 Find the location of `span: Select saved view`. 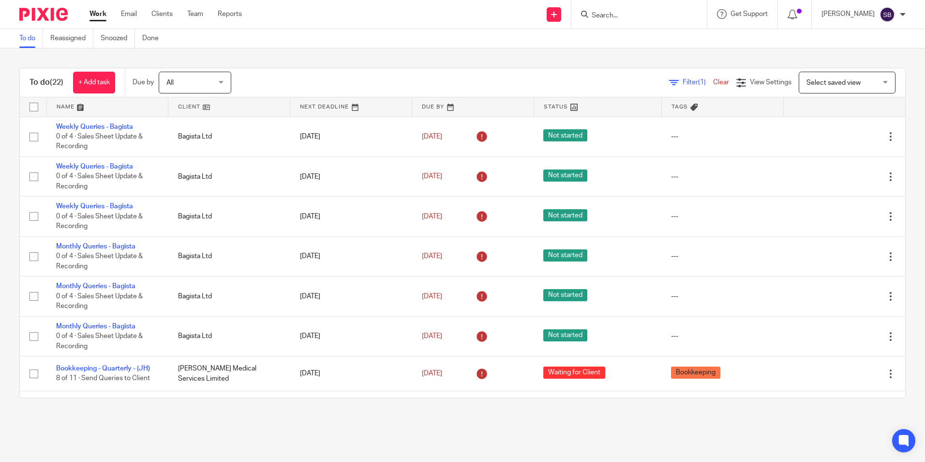

span: Select saved view is located at coordinates (834, 83).